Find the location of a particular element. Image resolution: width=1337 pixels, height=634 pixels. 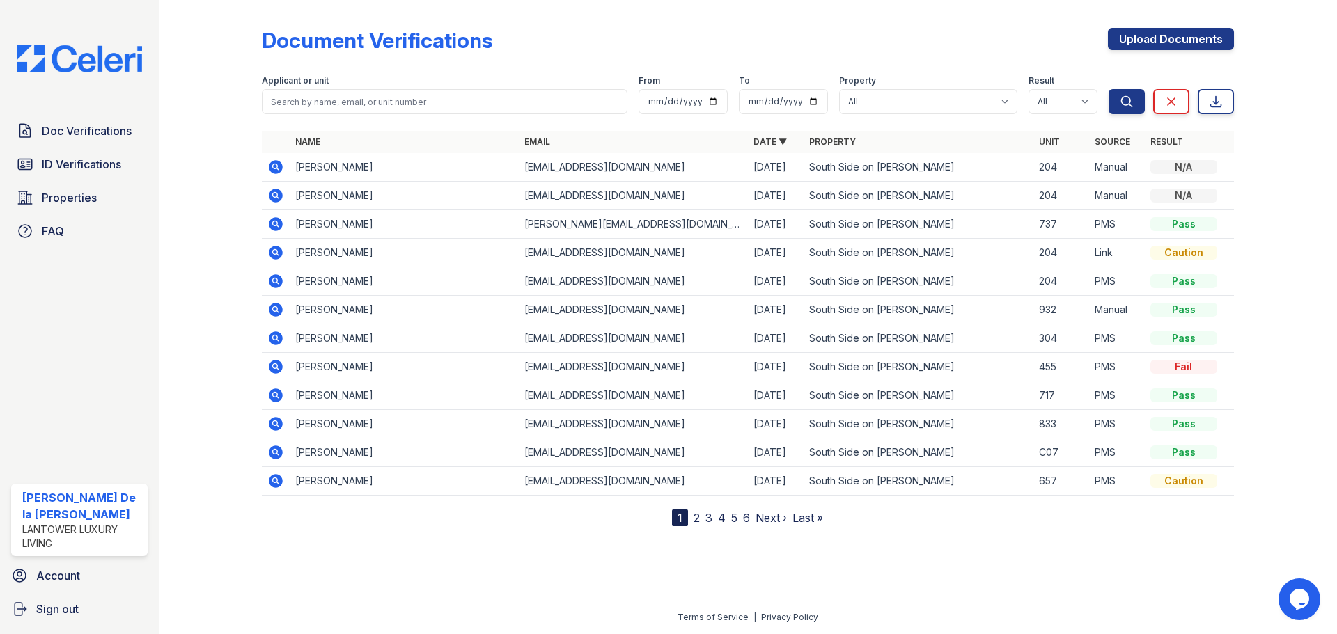

td: 657 is located at coordinates (1061, 481).